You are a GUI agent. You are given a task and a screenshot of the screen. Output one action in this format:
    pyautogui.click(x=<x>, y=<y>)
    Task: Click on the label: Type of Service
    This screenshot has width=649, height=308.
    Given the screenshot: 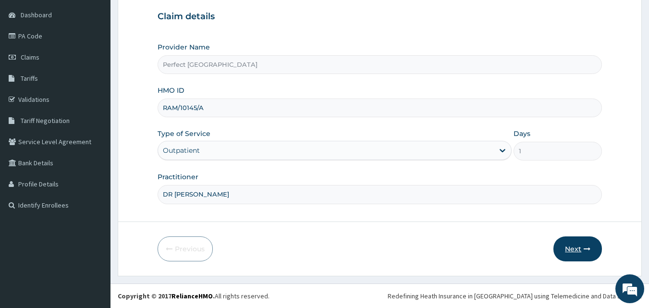 What is the action you would take?
    pyautogui.click(x=184, y=134)
    